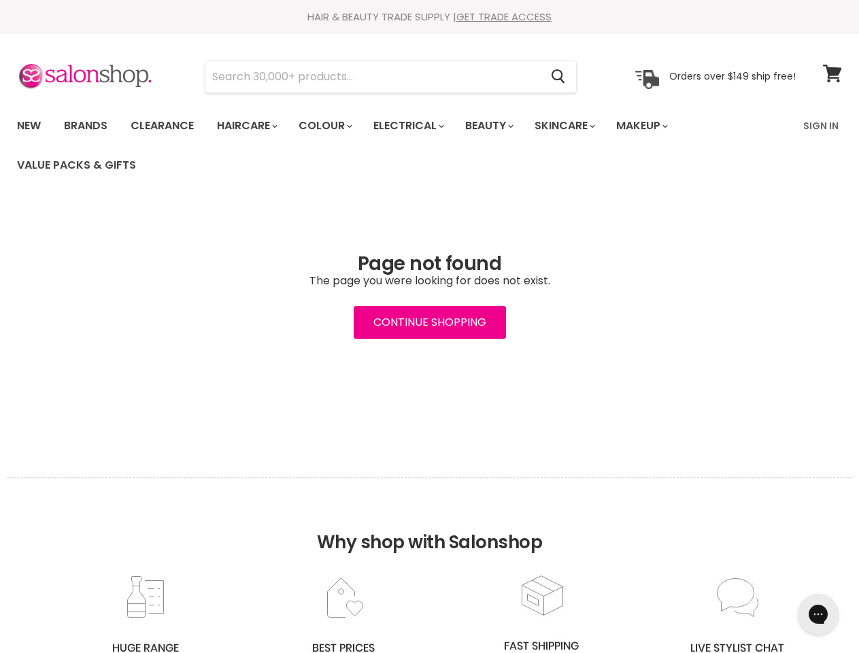 The image size is (859, 653). Describe the element at coordinates (400, 145) in the screenshot. I see `ul: Main menu` at that location.